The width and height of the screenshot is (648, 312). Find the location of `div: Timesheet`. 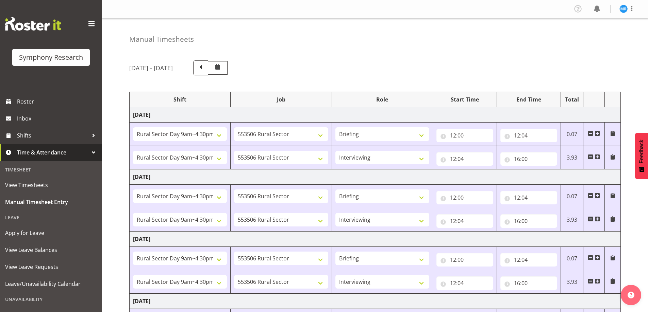

div: Timesheet is located at coordinates (51, 170).